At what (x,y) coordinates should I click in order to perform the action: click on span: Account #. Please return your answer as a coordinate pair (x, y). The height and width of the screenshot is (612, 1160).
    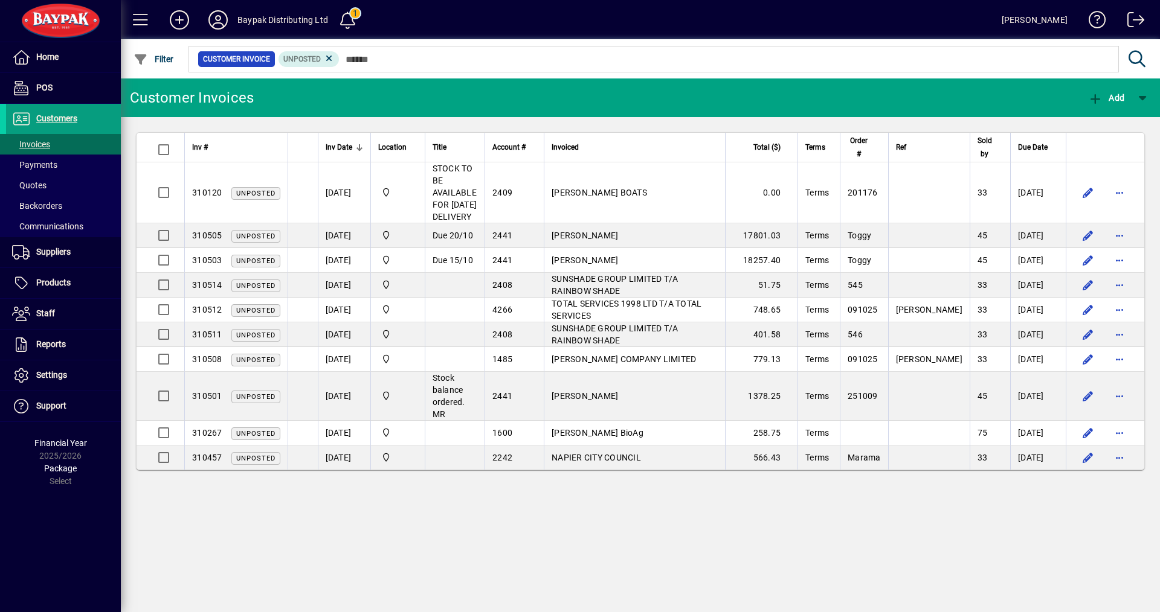
    Looking at the image, I should click on (509, 147).